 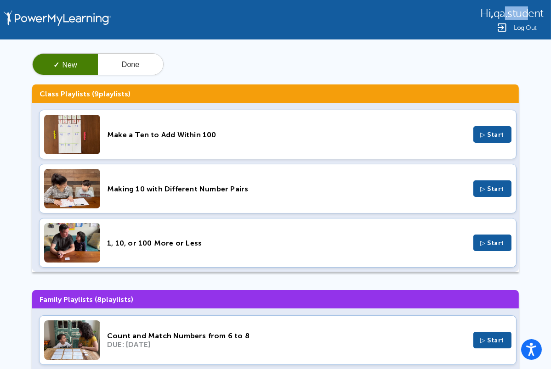 I want to click on div: 1, 10, or 100 More or Less, so click(x=287, y=243).